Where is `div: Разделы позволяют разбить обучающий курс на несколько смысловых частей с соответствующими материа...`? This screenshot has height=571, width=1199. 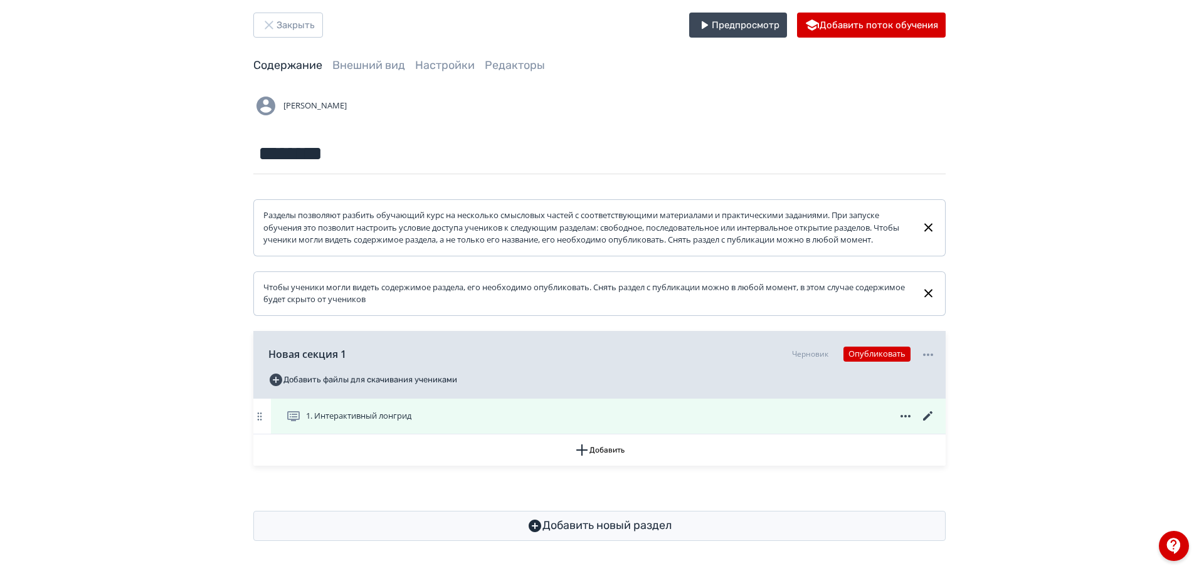
div: Разделы позволяют разбить обучающий курс на несколько смысловых частей с соответствующими материа... is located at coordinates (587, 228).